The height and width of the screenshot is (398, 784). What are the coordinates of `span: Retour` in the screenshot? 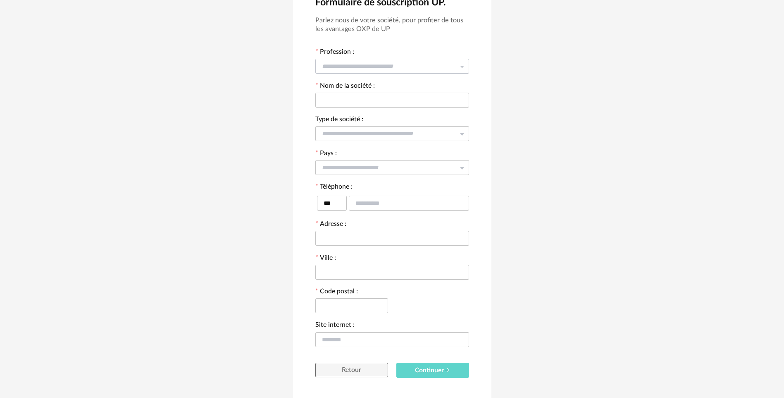 It's located at (351, 370).